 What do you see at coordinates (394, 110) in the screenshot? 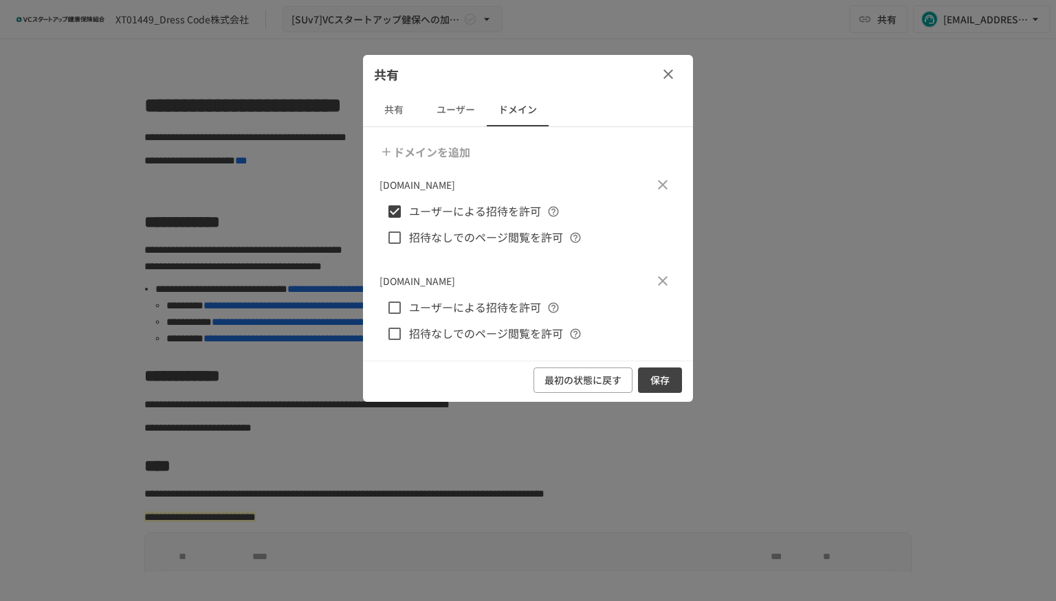
I see `button: 共有` at bounding box center [394, 110].